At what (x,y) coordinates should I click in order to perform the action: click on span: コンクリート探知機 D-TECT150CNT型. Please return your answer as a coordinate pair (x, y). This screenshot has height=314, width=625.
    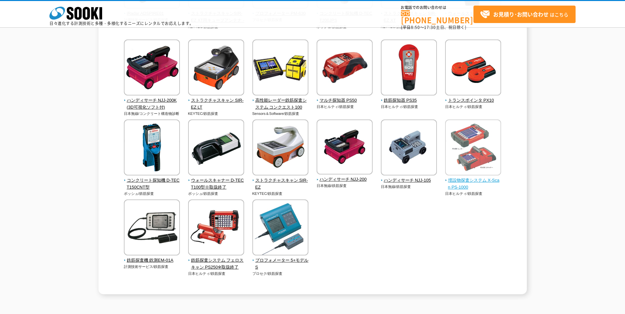
    Looking at the image, I should click on (152, 184).